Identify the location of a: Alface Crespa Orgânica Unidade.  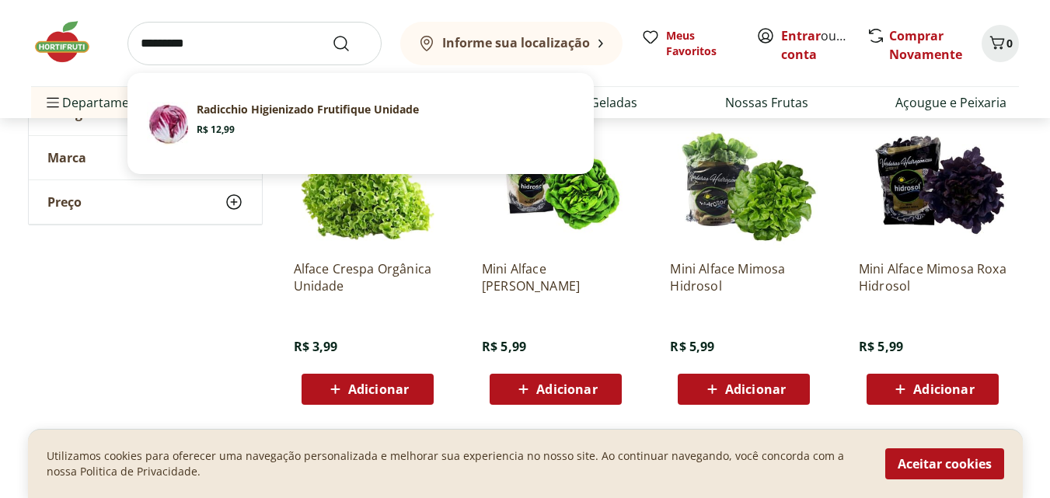
(368, 277).